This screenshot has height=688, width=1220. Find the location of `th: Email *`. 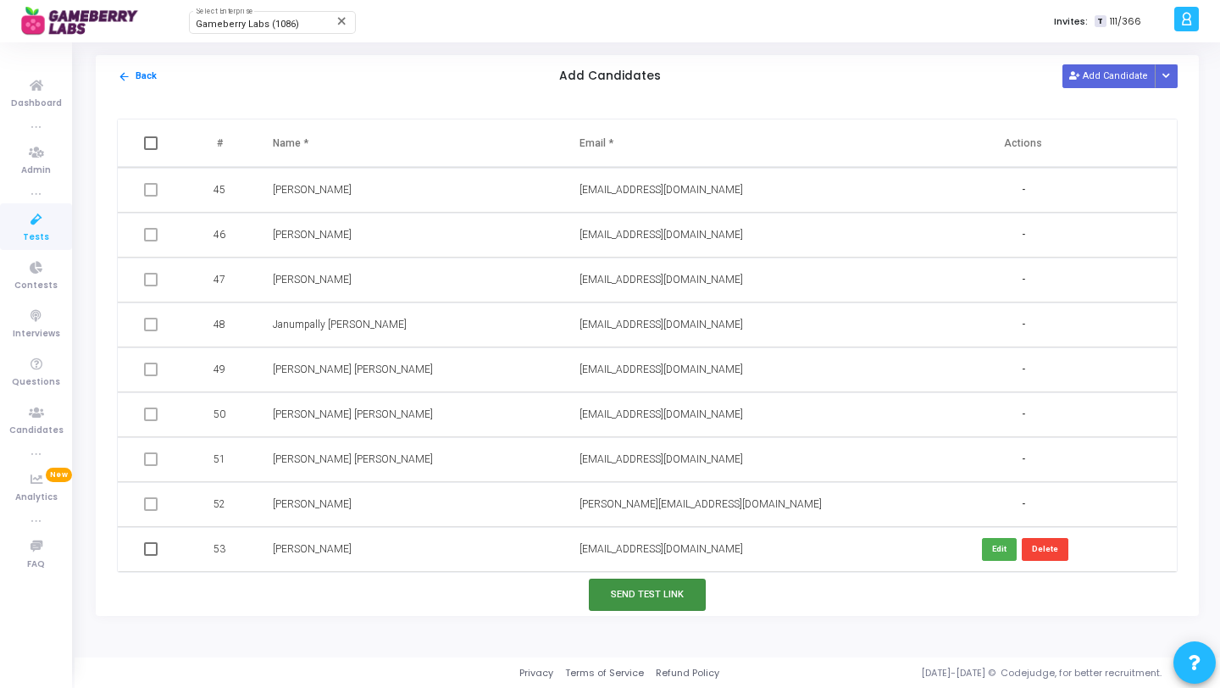

th: Email * is located at coordinates (716, 143).